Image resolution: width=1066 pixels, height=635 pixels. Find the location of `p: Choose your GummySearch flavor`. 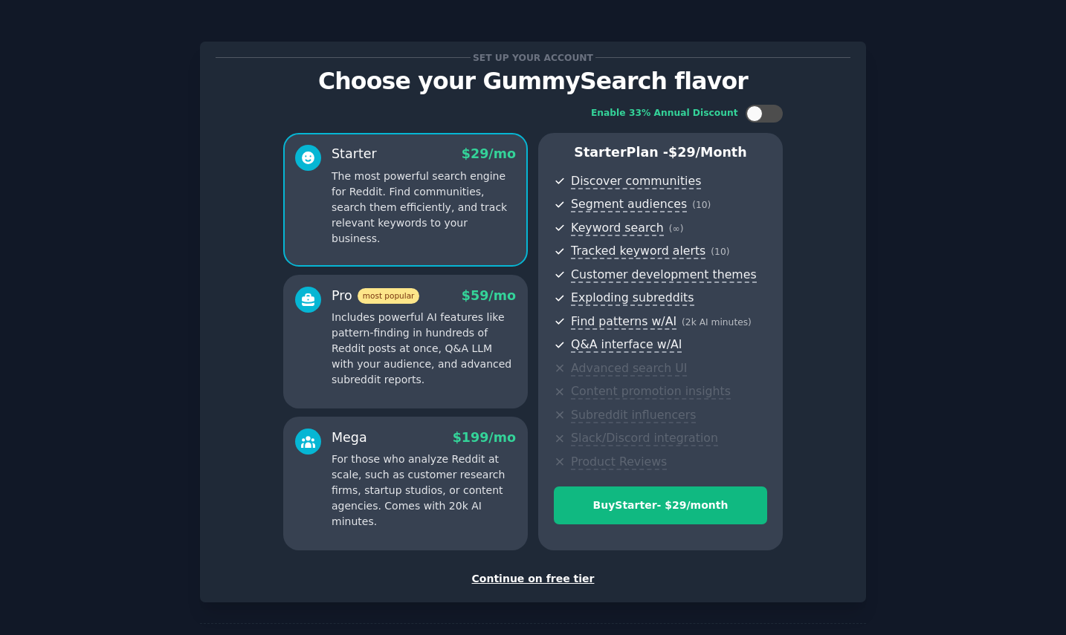

p: Choose your GummySearch flavor is located at coordinates (533, 81).